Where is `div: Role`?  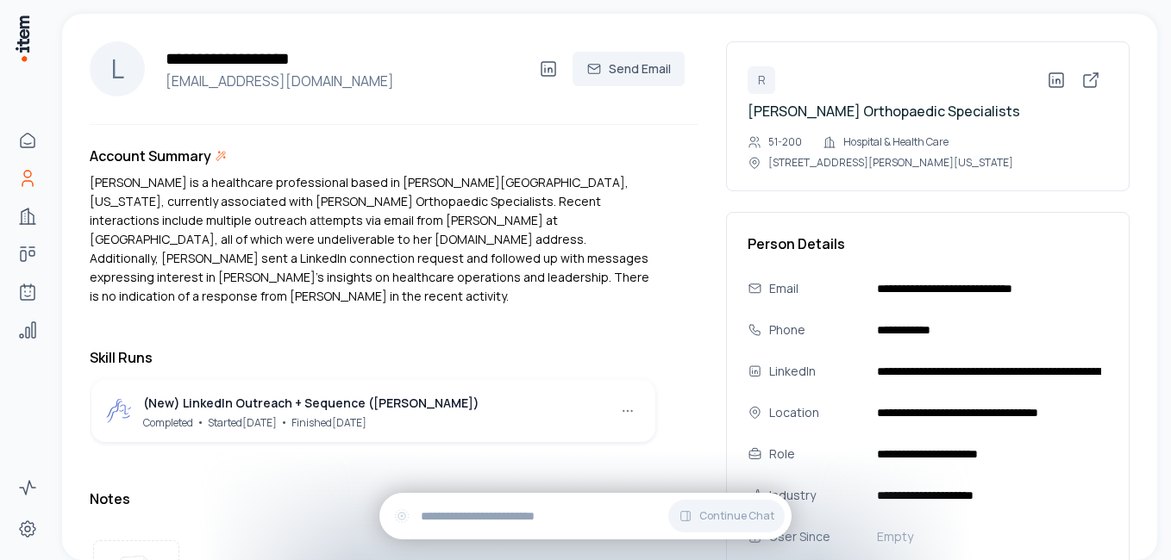 div: Role is located at coordinates (816, 454).